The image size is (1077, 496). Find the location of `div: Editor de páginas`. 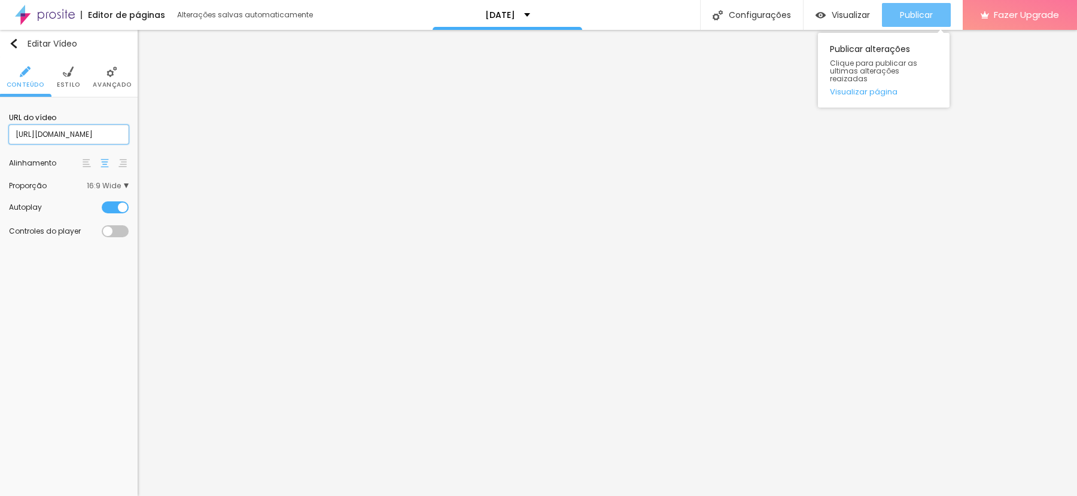

div: Editor de páginas is located at coordinates (123, 15).